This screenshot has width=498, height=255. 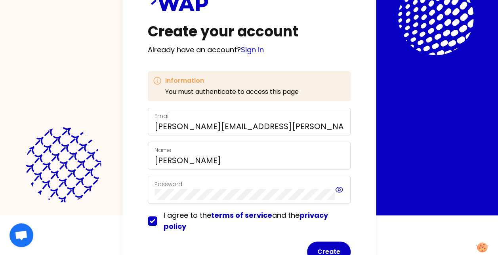 I want to click on h3: Information, so click(x=232, y=81).